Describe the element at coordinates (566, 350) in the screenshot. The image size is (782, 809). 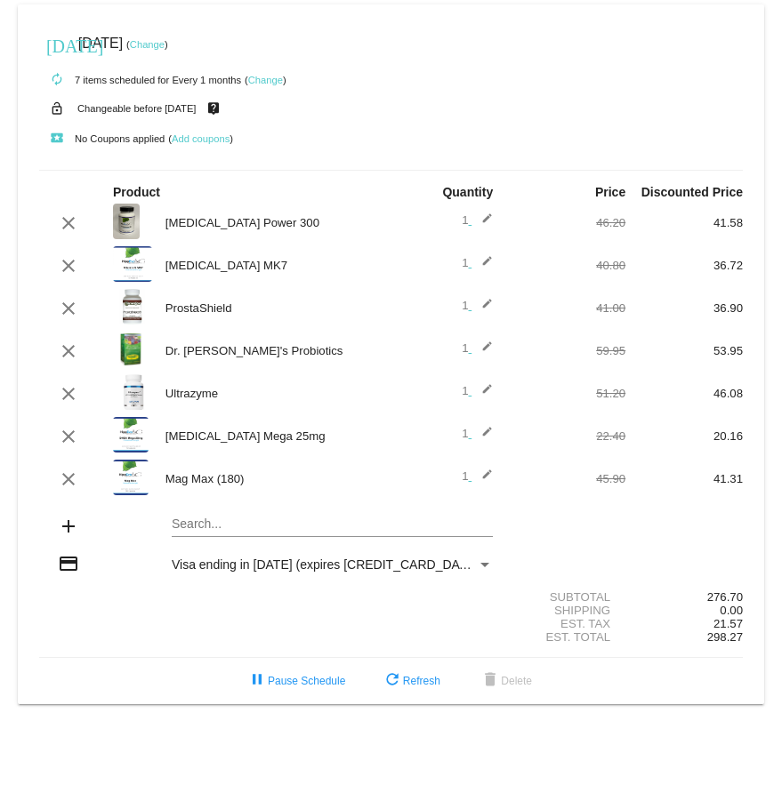
I see `div: 59.95` at that location.